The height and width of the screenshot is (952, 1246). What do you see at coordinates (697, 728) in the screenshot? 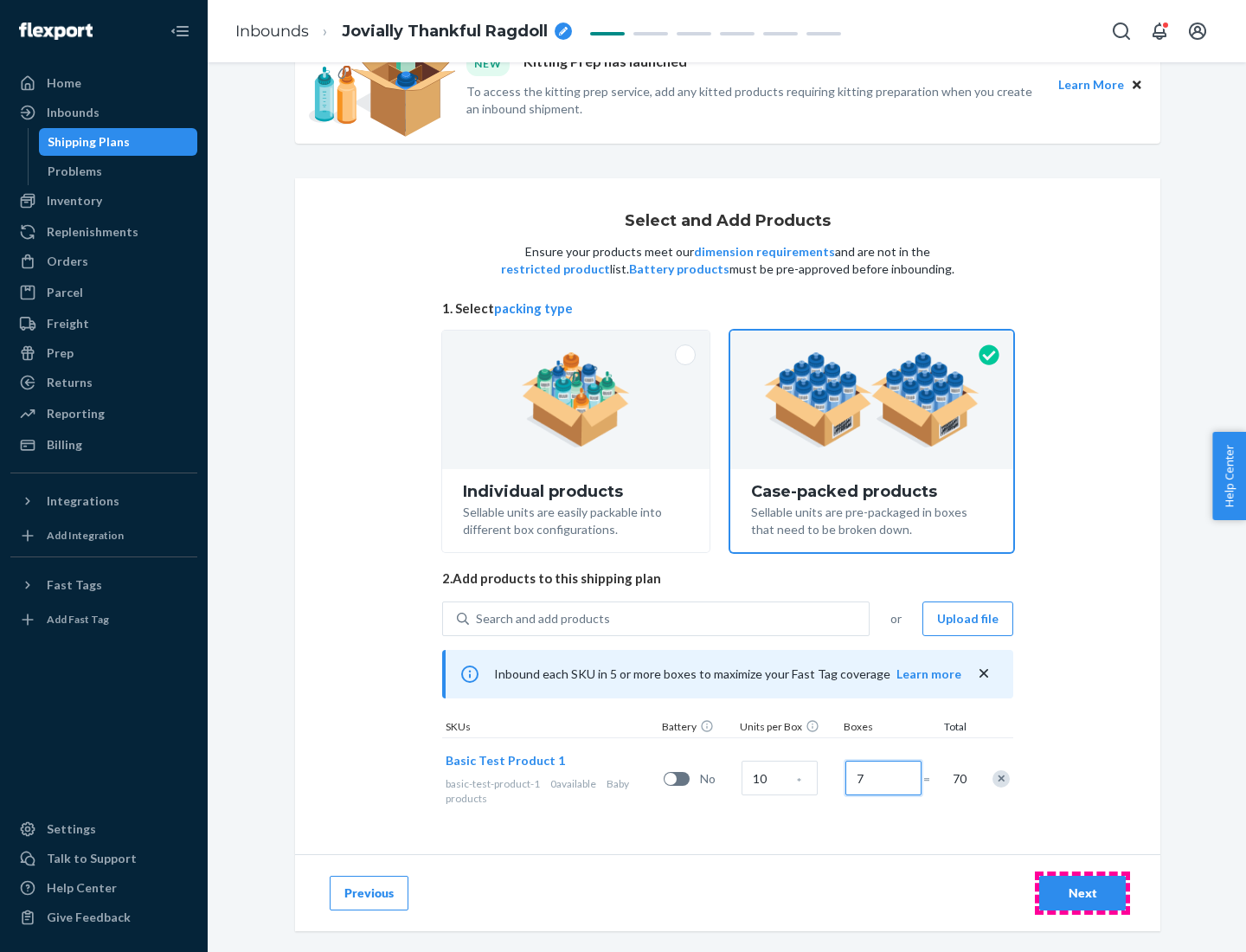
I see `div: Battery` at bounding box center [697, 728].